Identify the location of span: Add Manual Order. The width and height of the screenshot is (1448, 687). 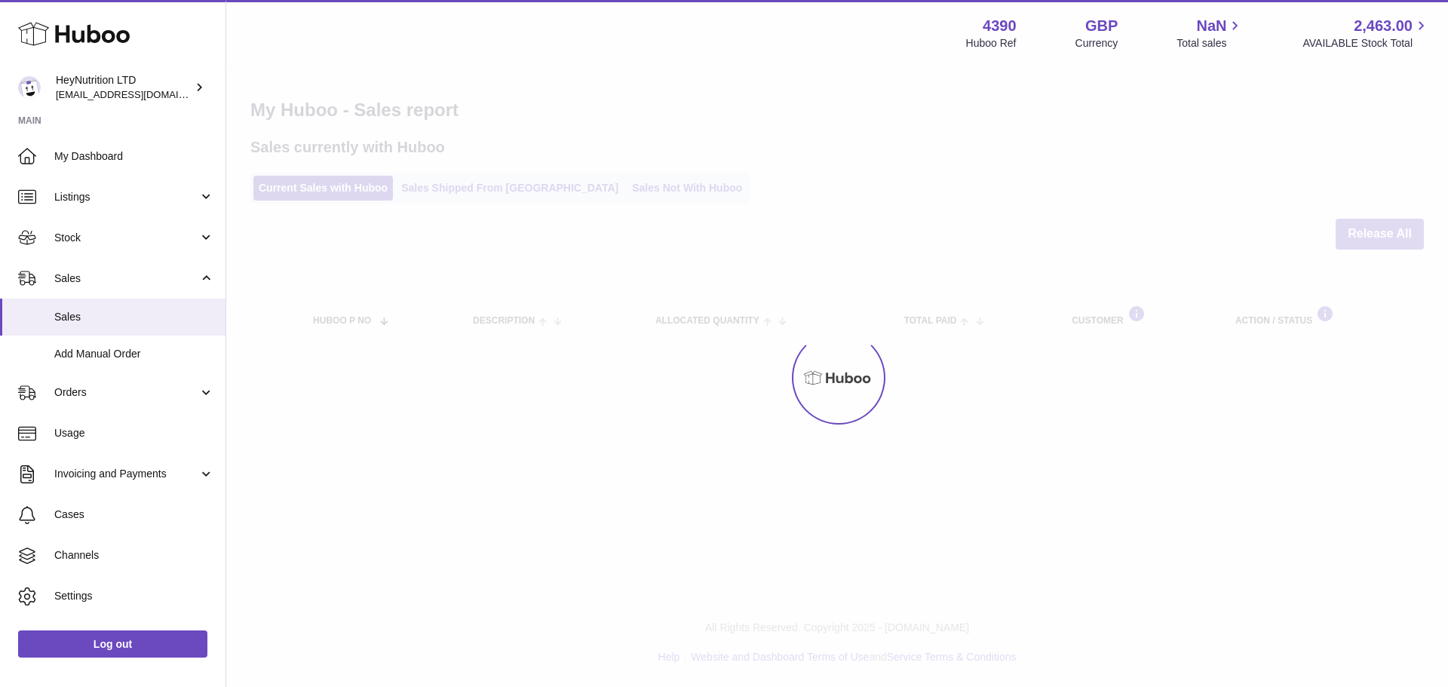
(134, 354).